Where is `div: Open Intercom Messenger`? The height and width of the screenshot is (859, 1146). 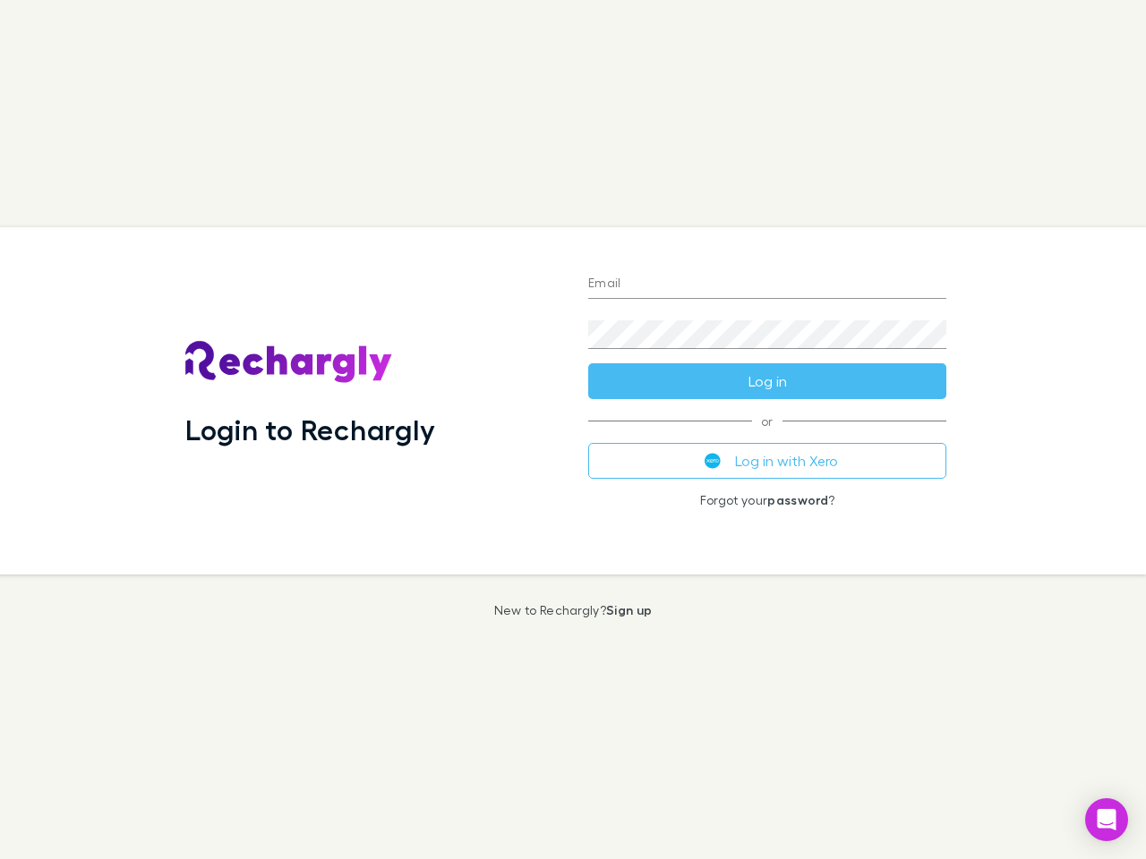
div: Open Intercom Messenger is located at coordinates (1106, 820).